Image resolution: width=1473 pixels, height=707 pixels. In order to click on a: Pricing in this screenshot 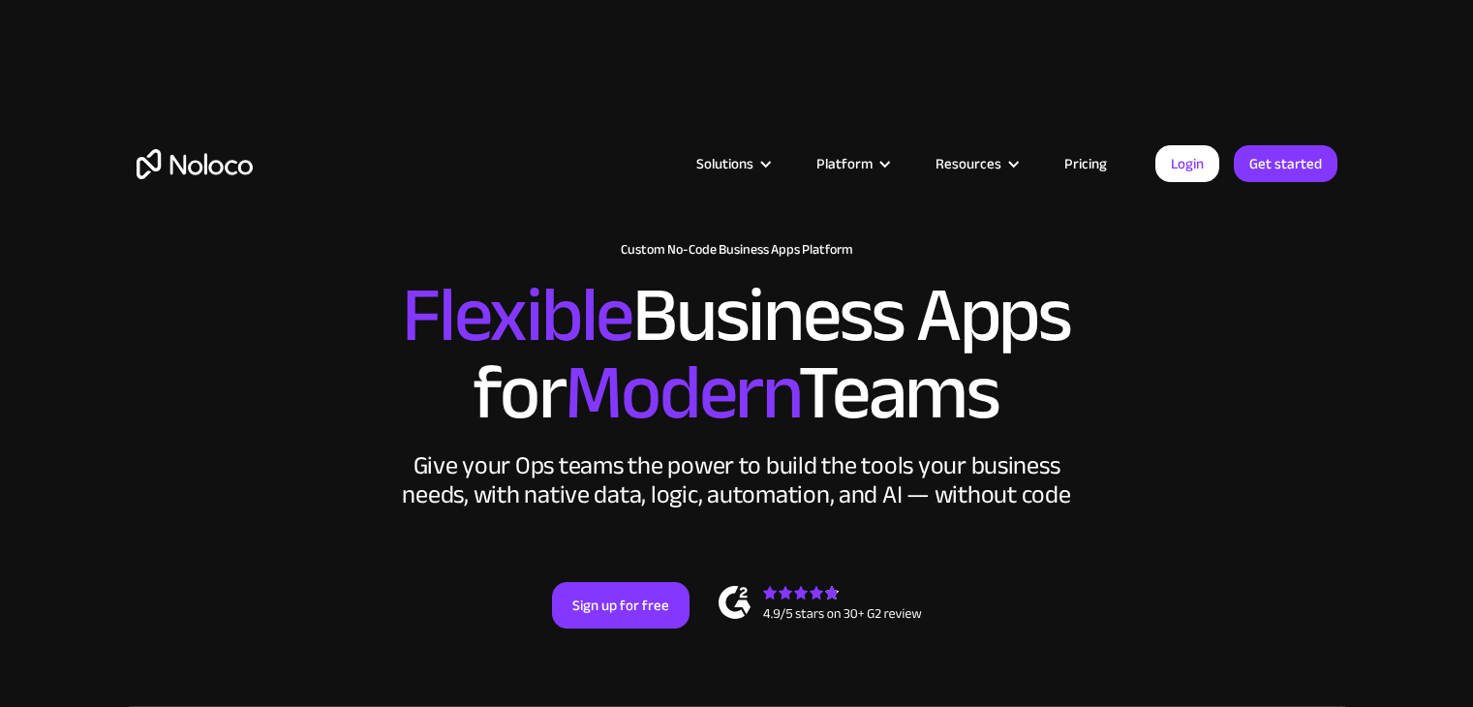, I will do `click(1085, 164)`.